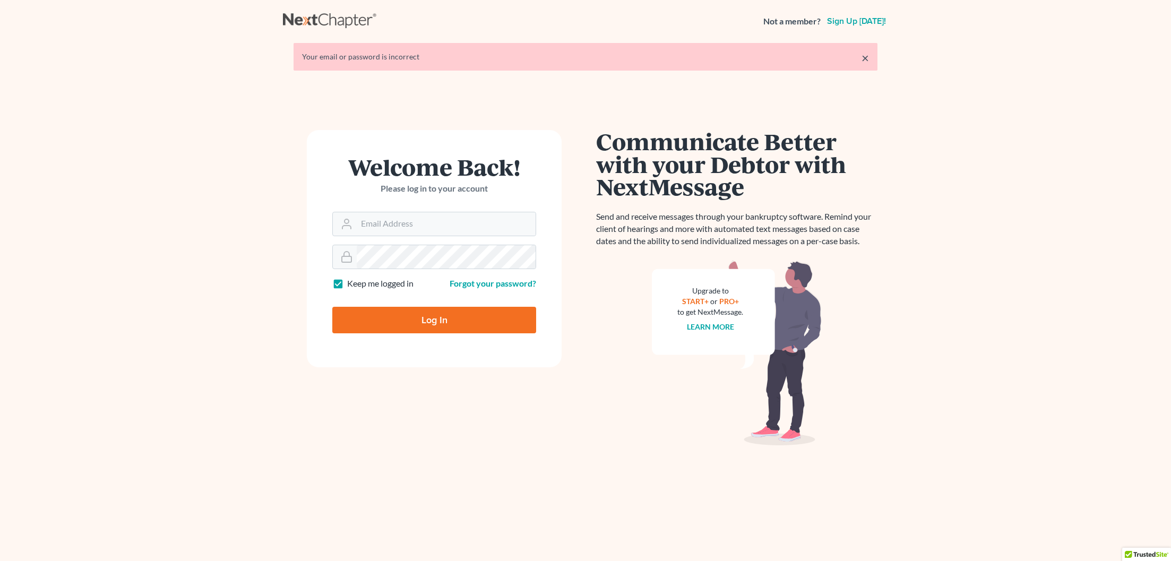  I want to click on input: Log In, so click(434, 320).